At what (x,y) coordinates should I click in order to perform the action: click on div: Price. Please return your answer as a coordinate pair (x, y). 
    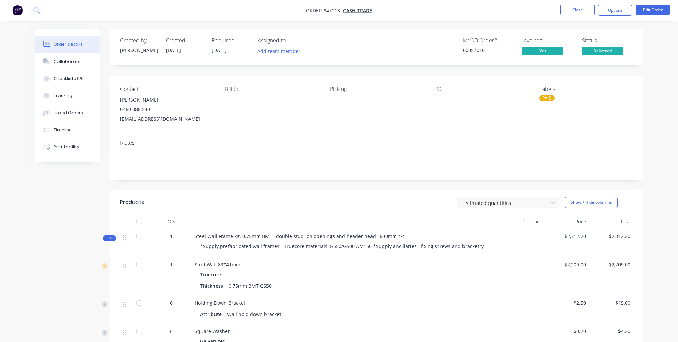
    Looking at the image, I should click on (567, 222).